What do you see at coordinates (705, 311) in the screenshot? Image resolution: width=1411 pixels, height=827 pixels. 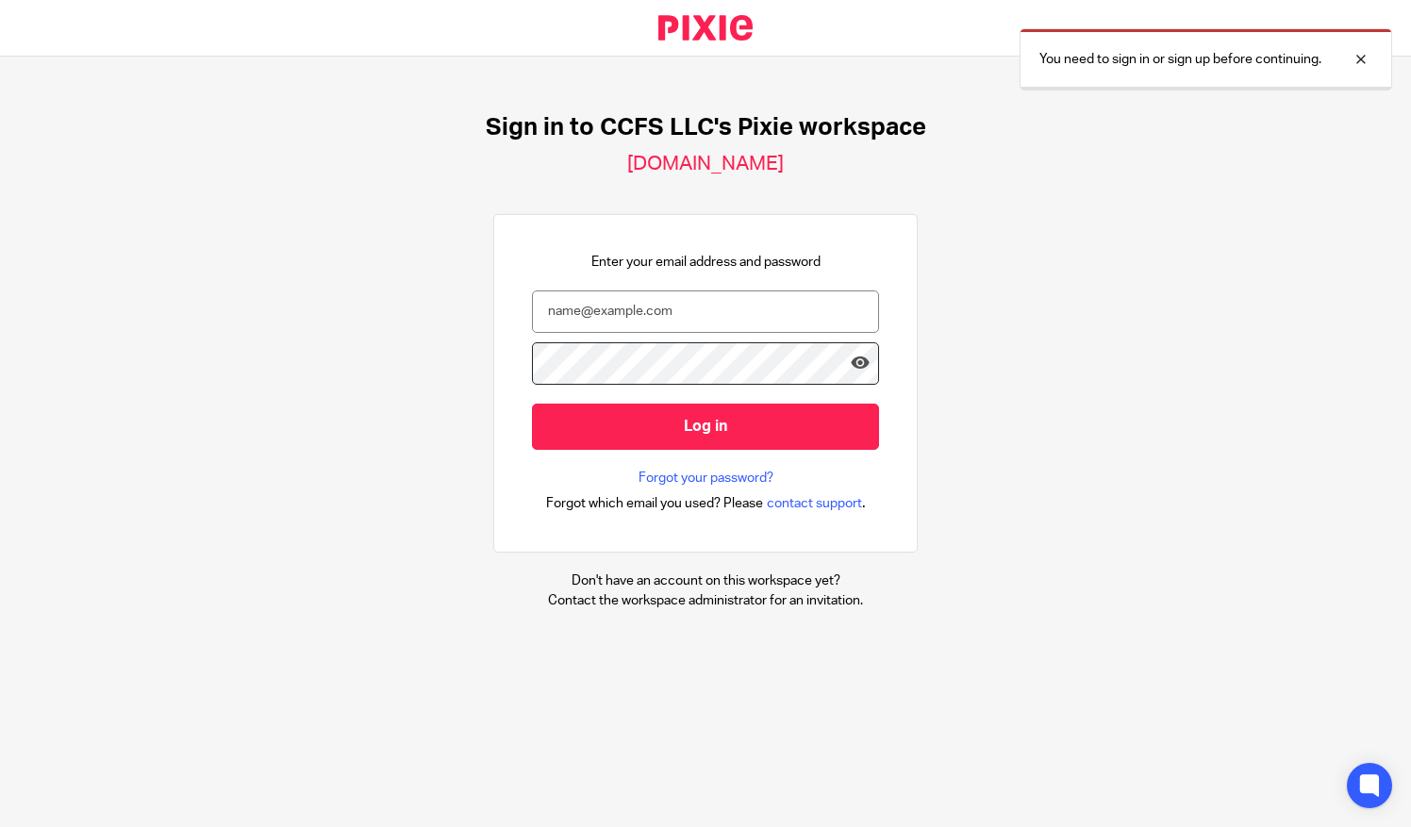 I see `input: name@example.com` at bounding box center [705, 311].